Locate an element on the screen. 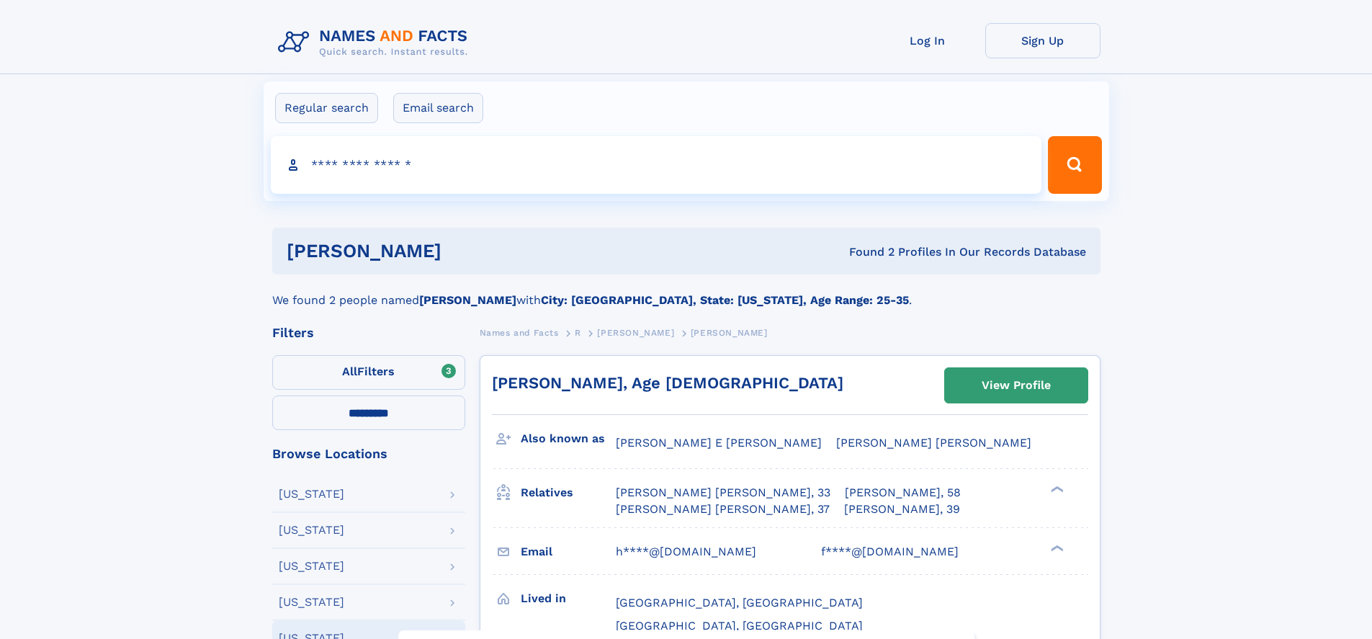 The height and width of the screenshot is (639, 1372). label: Regular search is located at coordinates (326, 108).